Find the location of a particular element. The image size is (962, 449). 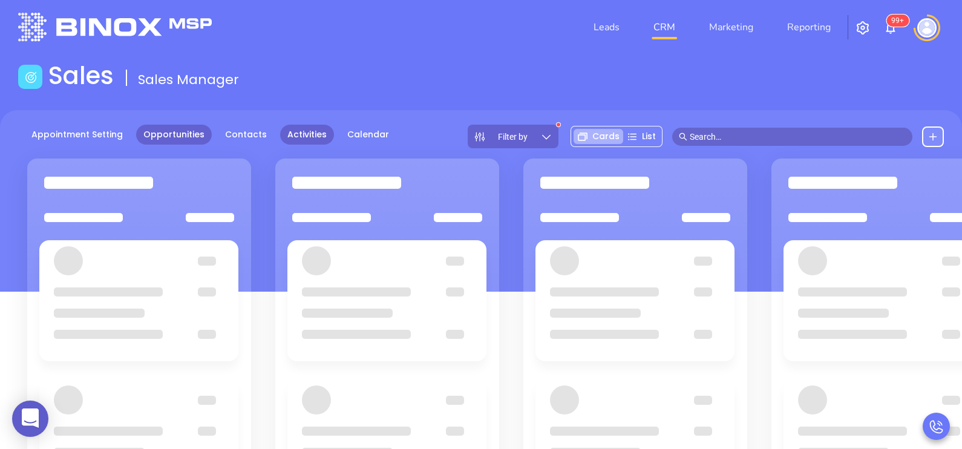

span: search is located at coordinates (683, 137).